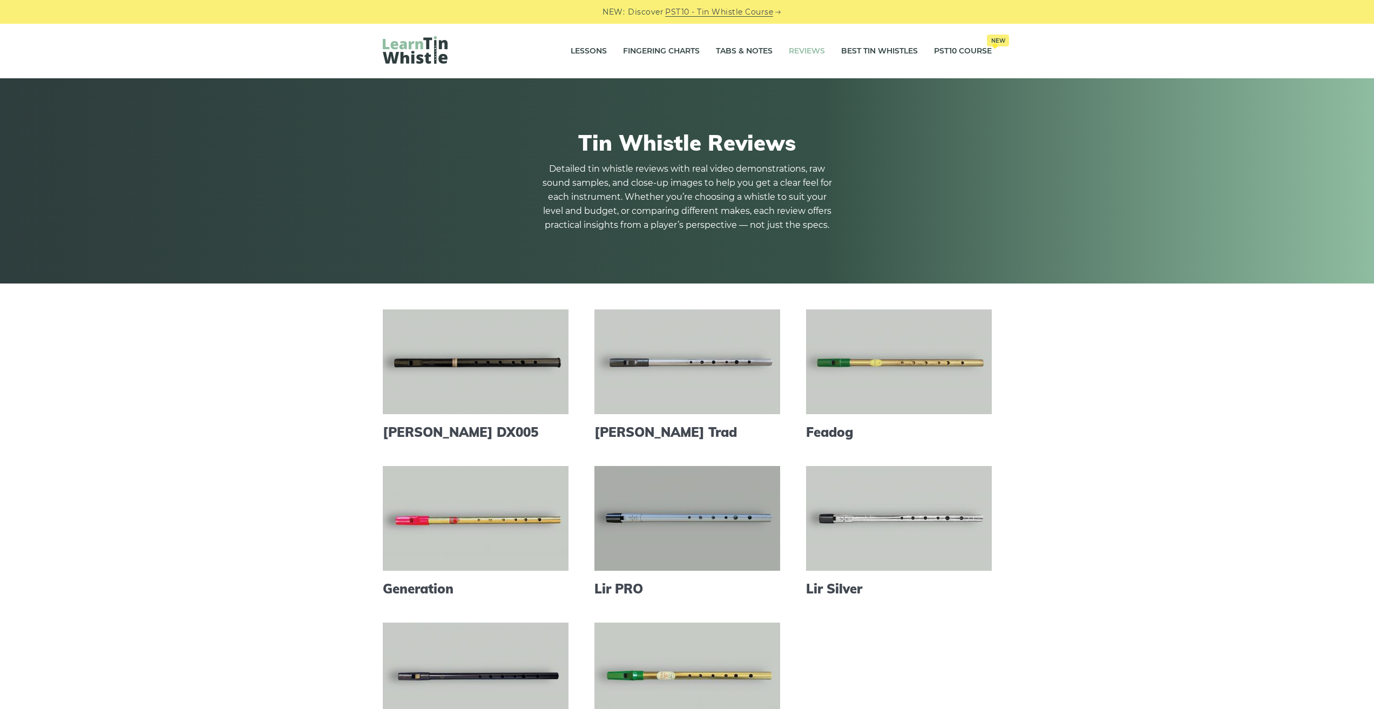  Describe the element at coordinates (807, 51) in the screenshot. I see `a: Reviews` at that location.